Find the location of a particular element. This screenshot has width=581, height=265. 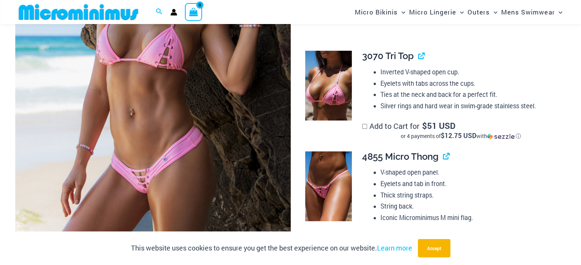

a: Link Pop Pink 3070 Top is located at coordinates (329, 86).